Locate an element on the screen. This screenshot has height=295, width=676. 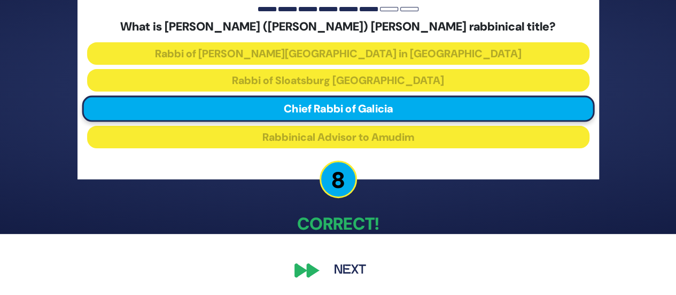
p: 8 is located at coordinates (338, 179).